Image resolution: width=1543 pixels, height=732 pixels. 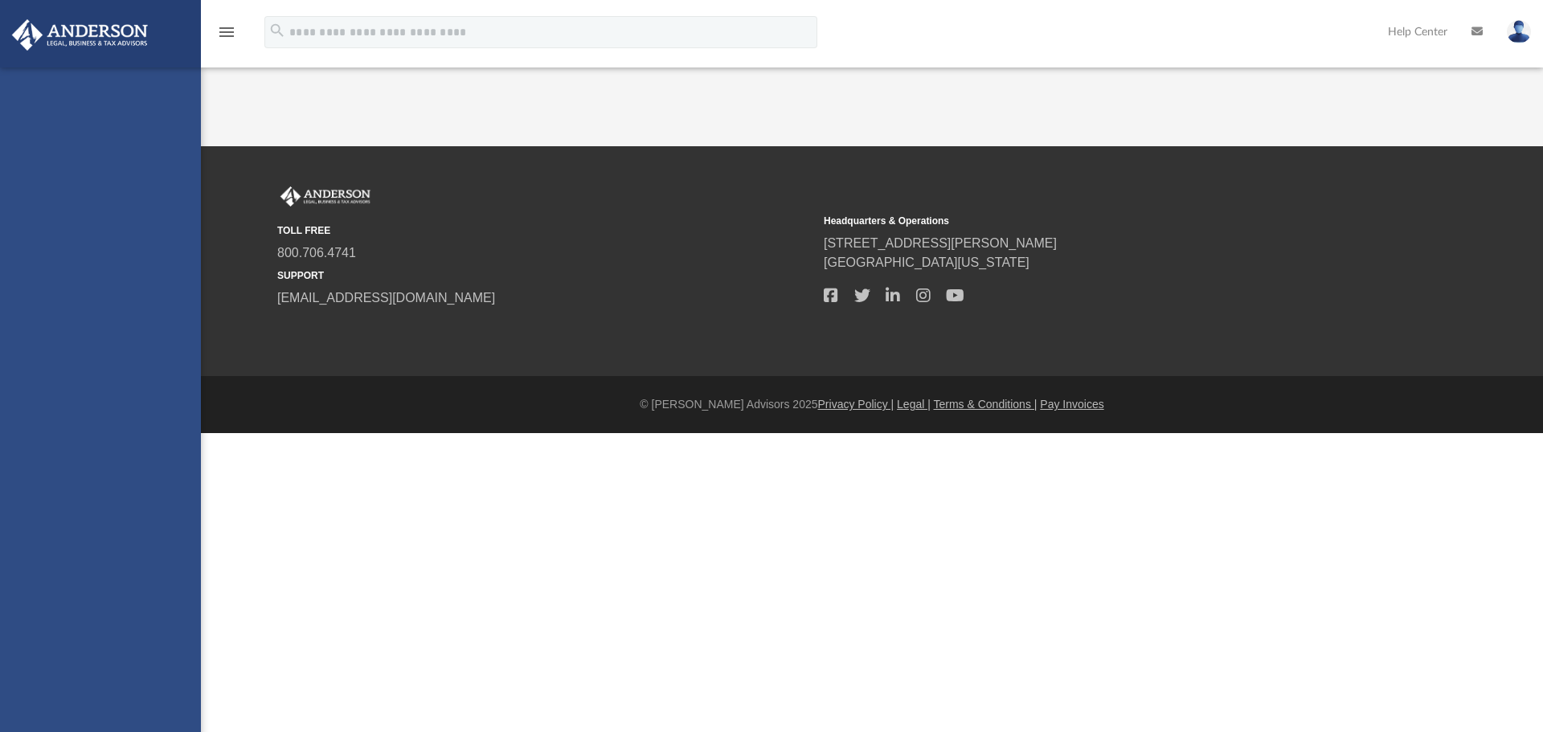 What do you see at coordinates (1519, 31) in the screenshot?
I see `img: User Pic` at bounding box center [1519, 31].